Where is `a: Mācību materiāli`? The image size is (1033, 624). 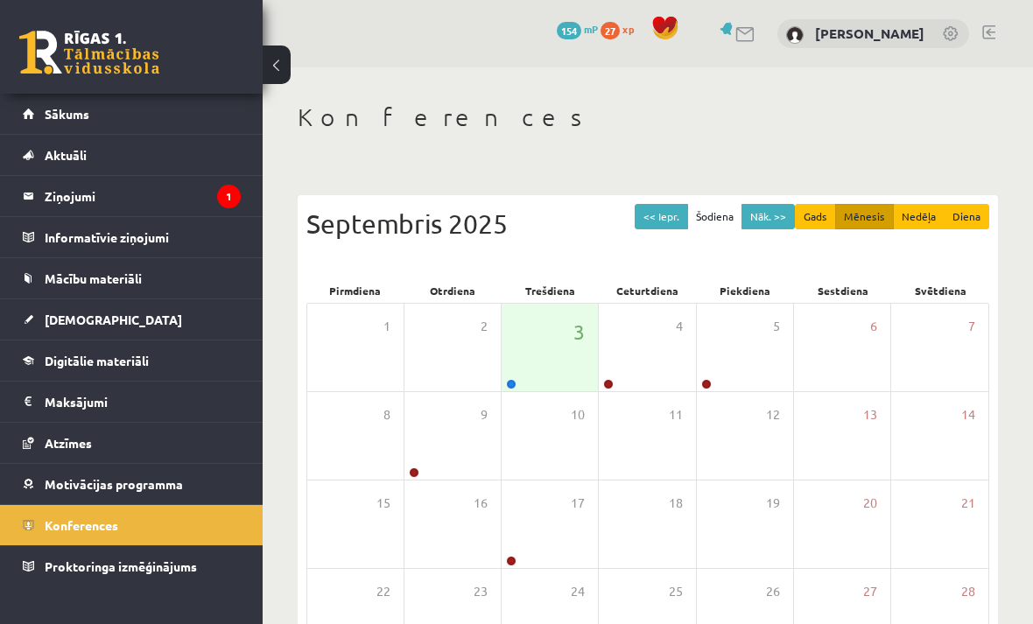
a: Mācību materiāli is located at coordinates (131, 278).